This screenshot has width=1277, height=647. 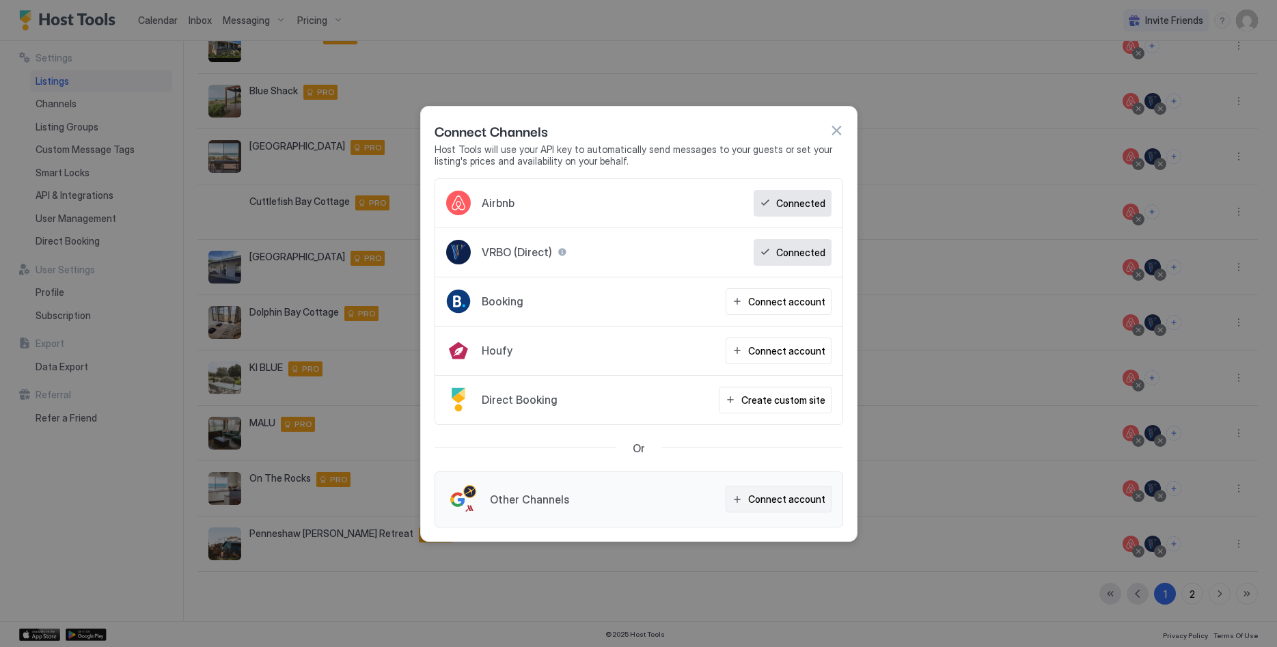 What do you see at coordinates (502, 301) in the screenshot?
I see `span: Booking` at bounding box center [502, 301].